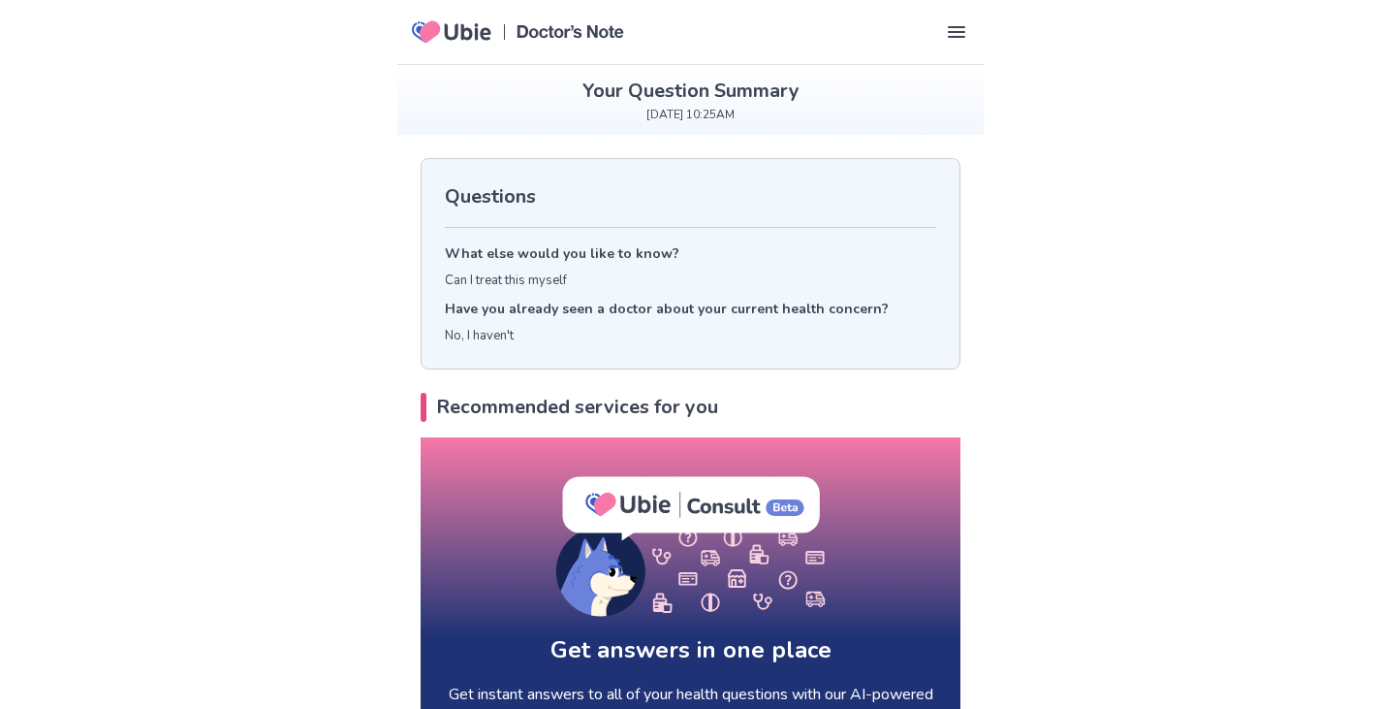 This screenshot has height=709, width=1381. I want to click on p: Have you already seen a doctor about your current health concern?, so click(690, 308).